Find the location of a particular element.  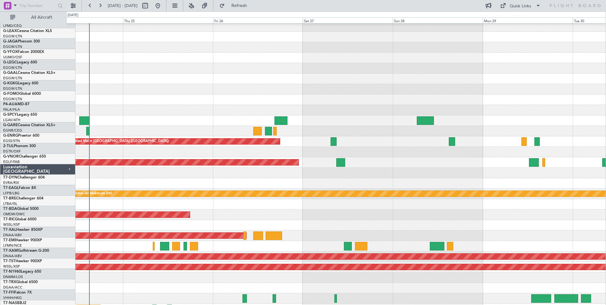

a: T7-EMIHawker 900XP is located at coordinates (23, 240).